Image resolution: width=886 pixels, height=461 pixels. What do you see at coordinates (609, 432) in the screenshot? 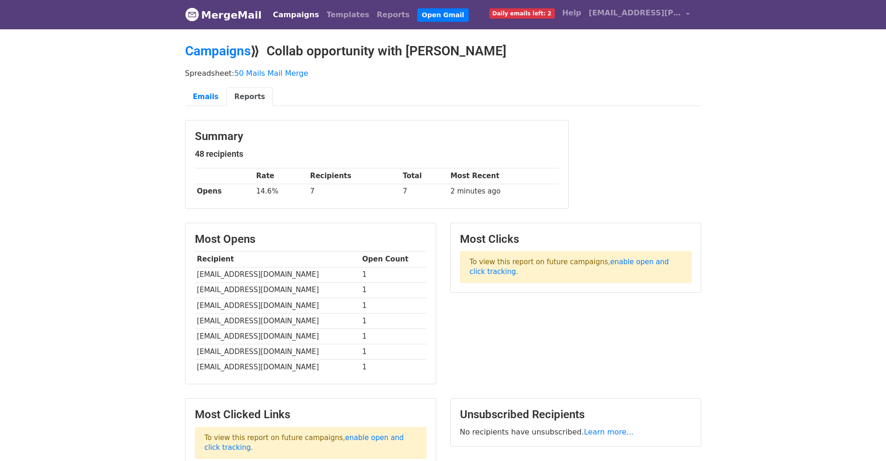
I see `a: Learn more...` at bounding box center [609, 432].